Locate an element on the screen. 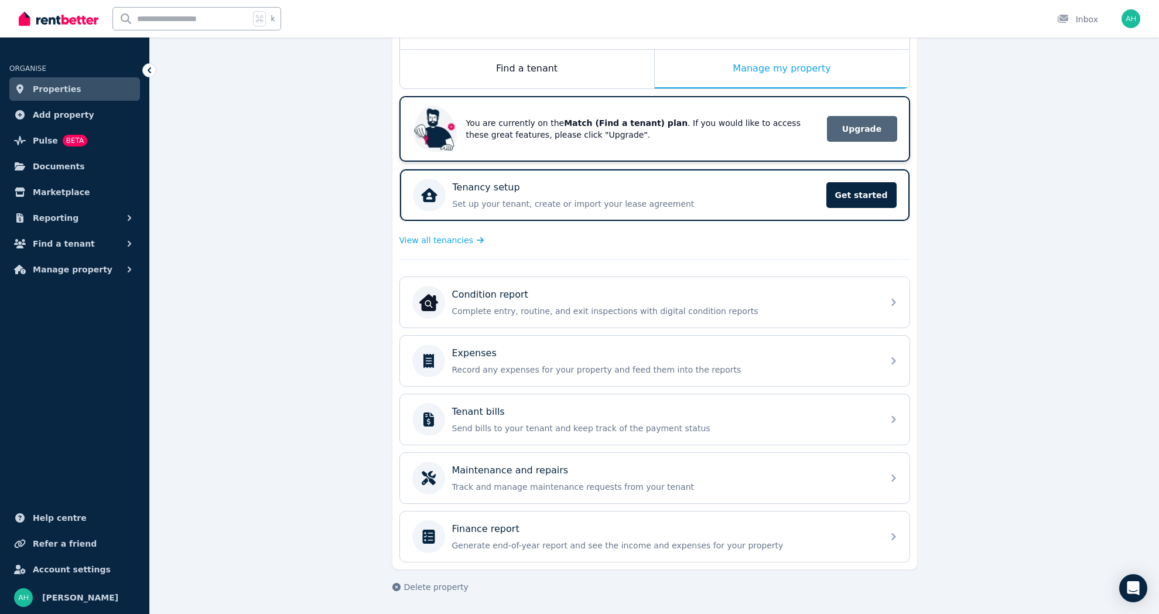 This screenshot has height=614, width=1159. span: Delete property is located at coordinates (436, 587).